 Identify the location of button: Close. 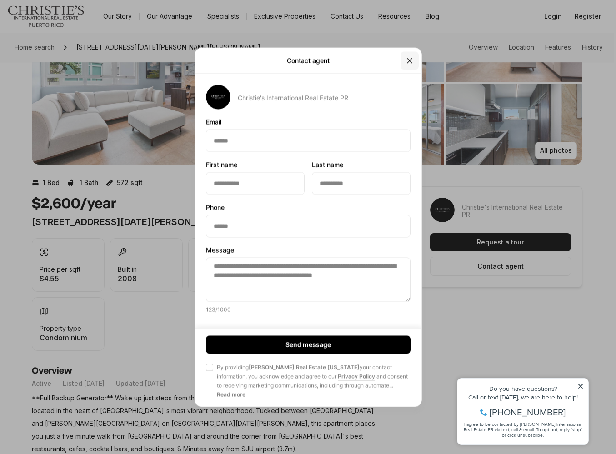
(410, 60).